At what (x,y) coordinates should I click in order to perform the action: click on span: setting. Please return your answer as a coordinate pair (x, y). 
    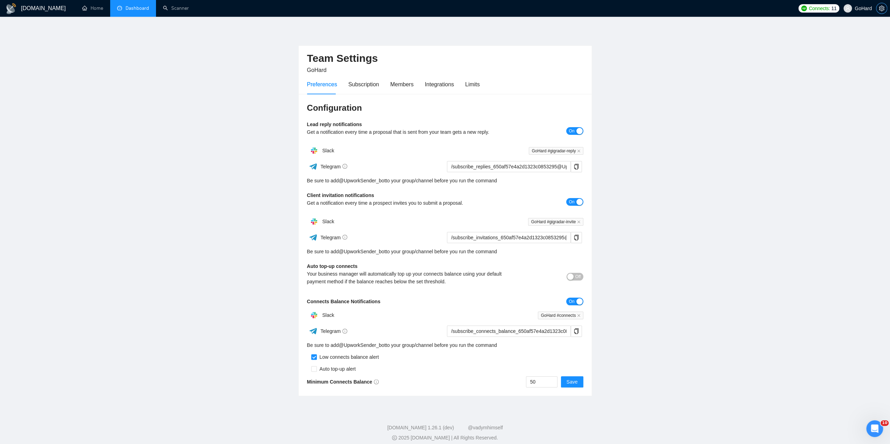
    Looking at the image, I should click on (881, 8).